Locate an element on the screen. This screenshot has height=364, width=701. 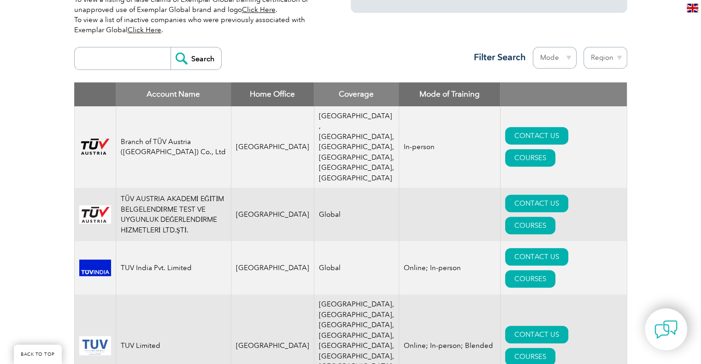
td: TUV India Pvt. Limited is located at coordinates (173, 268).